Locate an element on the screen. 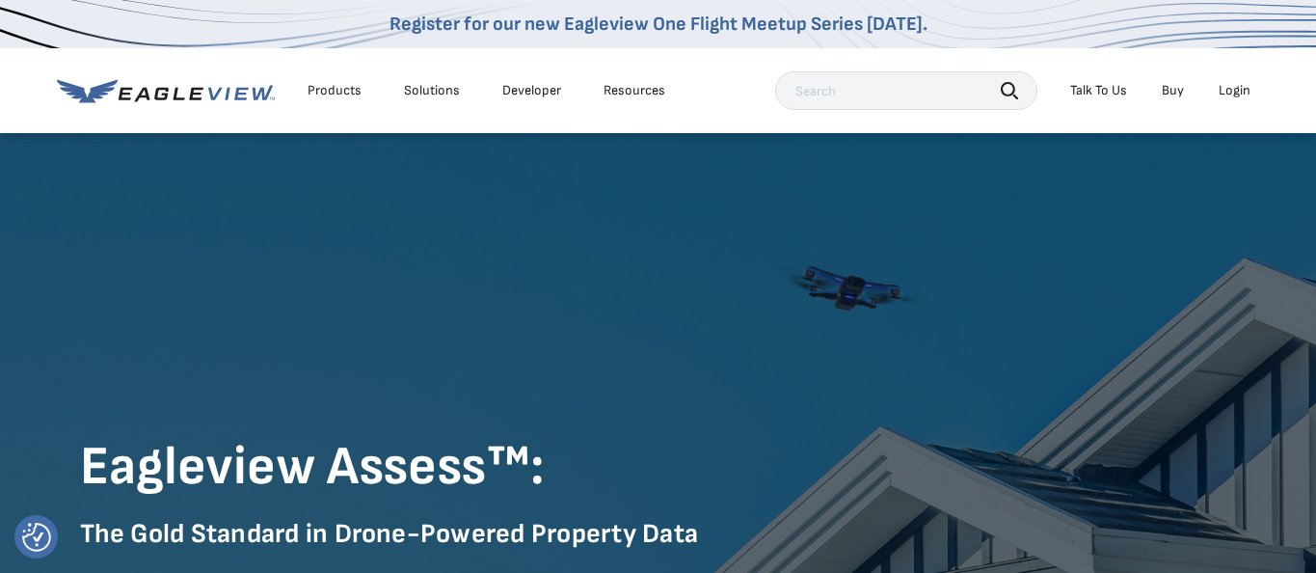 The height and width of the screenshot is (573, 1316). h1: Eagleview Assess™: is located at coordinates (658, 468).